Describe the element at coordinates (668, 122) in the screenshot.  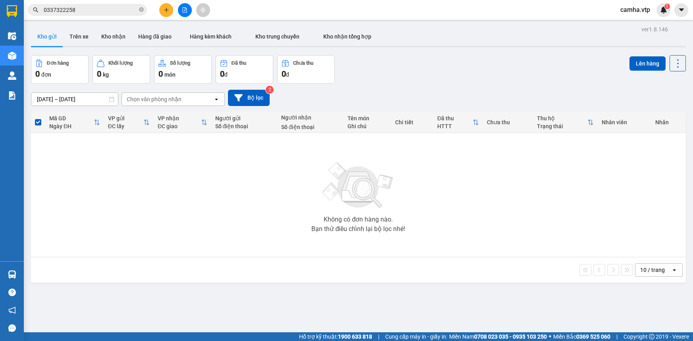
I see `div: Nhãn` at that location.